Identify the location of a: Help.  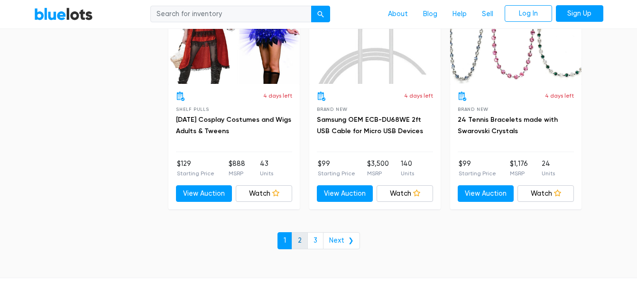
(460, 14).